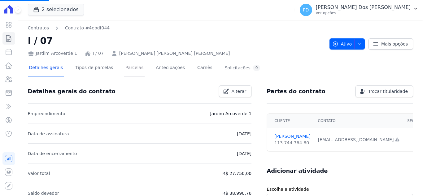 The width and height of the screenshot is (423, 196). What do you see at coordinates (46, 68) in the screenshot?
I see `a: Detalhes gerais` at bounding box center [46, 68].